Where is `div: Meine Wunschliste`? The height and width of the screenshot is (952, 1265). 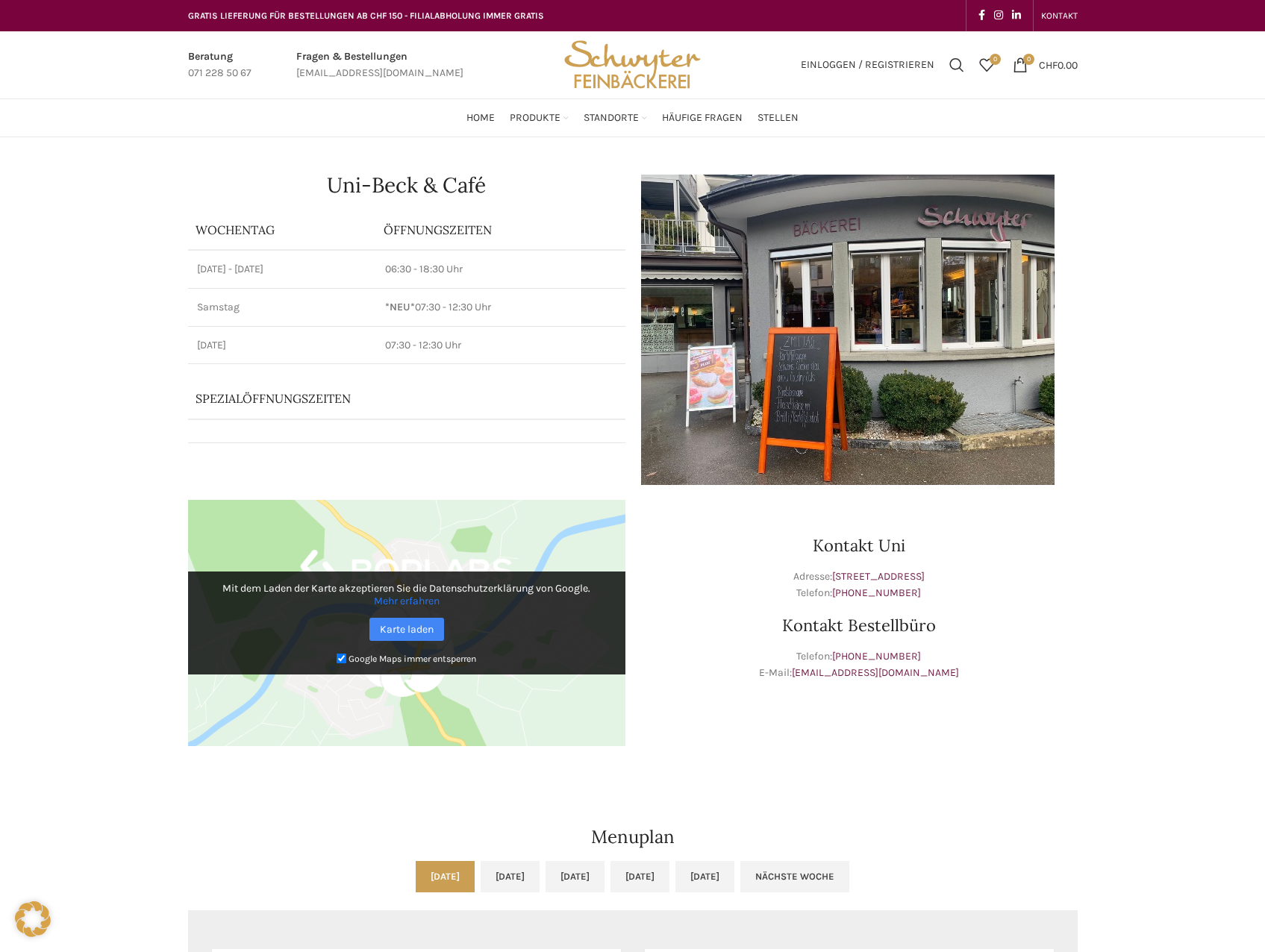 div: Meine Wunschliste is located at coordinates (987, 65).